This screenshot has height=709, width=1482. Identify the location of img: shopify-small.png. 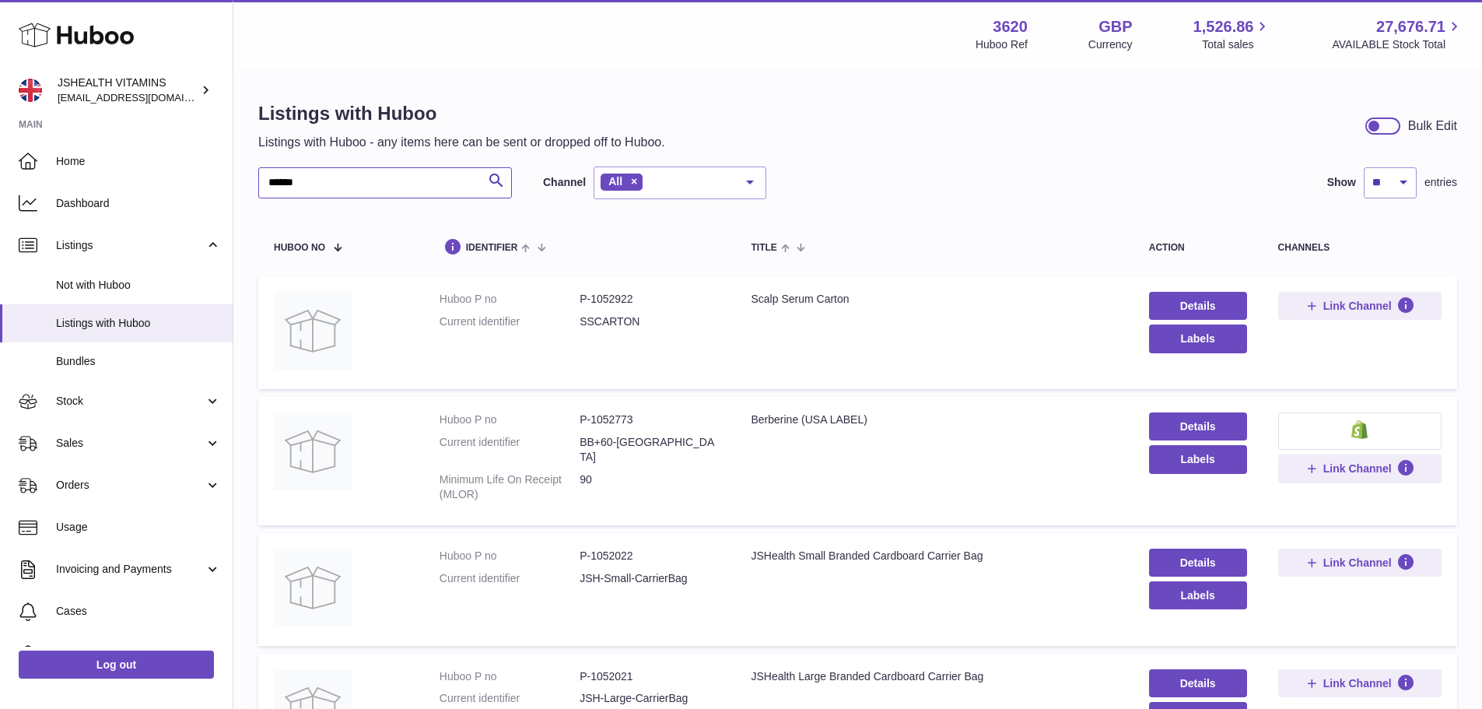
(1359, 429).